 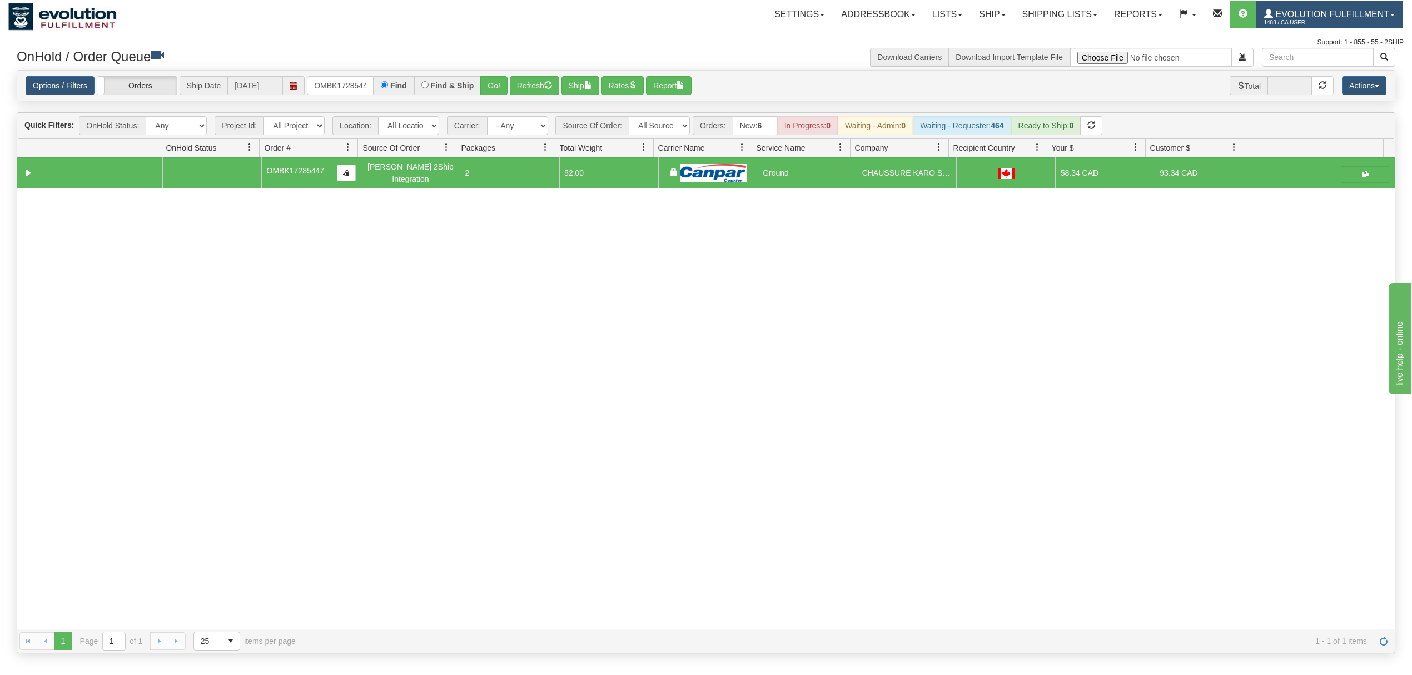 I want to click on button: Ship, so click(x=580, y=86).